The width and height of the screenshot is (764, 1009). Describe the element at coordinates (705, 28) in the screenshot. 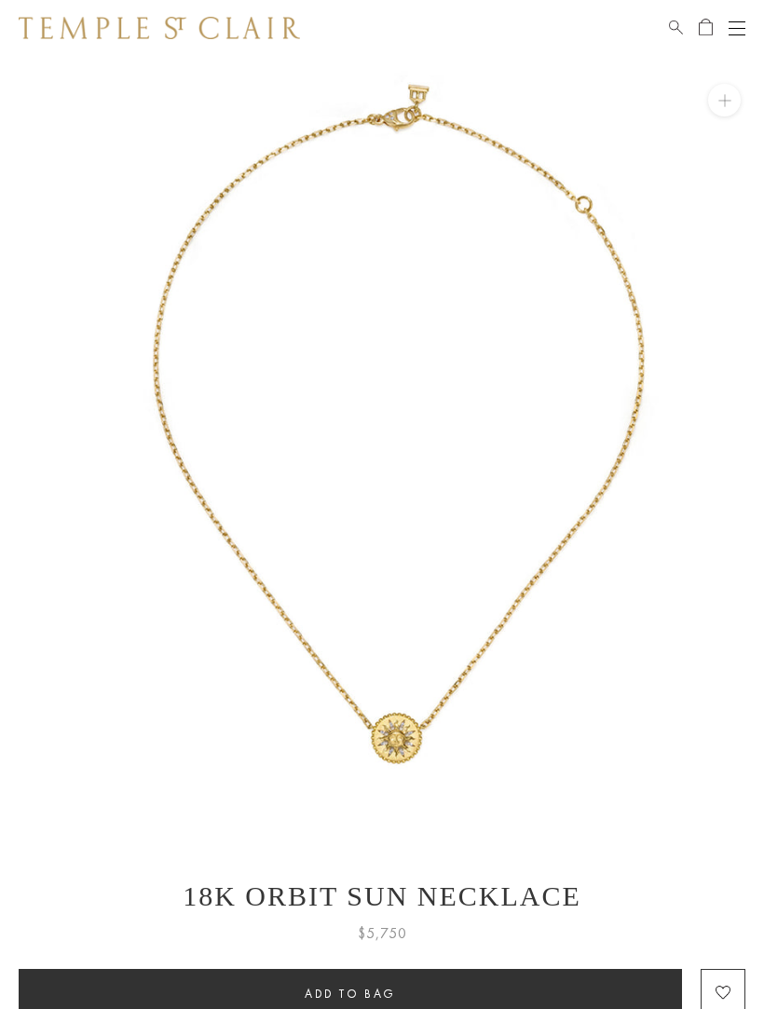

I see `a: Open Shopping Bag` at that location.